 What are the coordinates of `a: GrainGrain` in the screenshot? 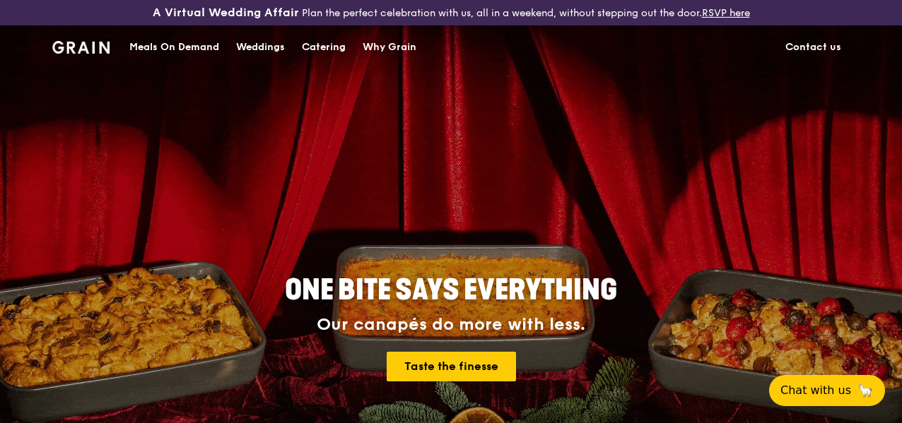 It's located at (81, 46).